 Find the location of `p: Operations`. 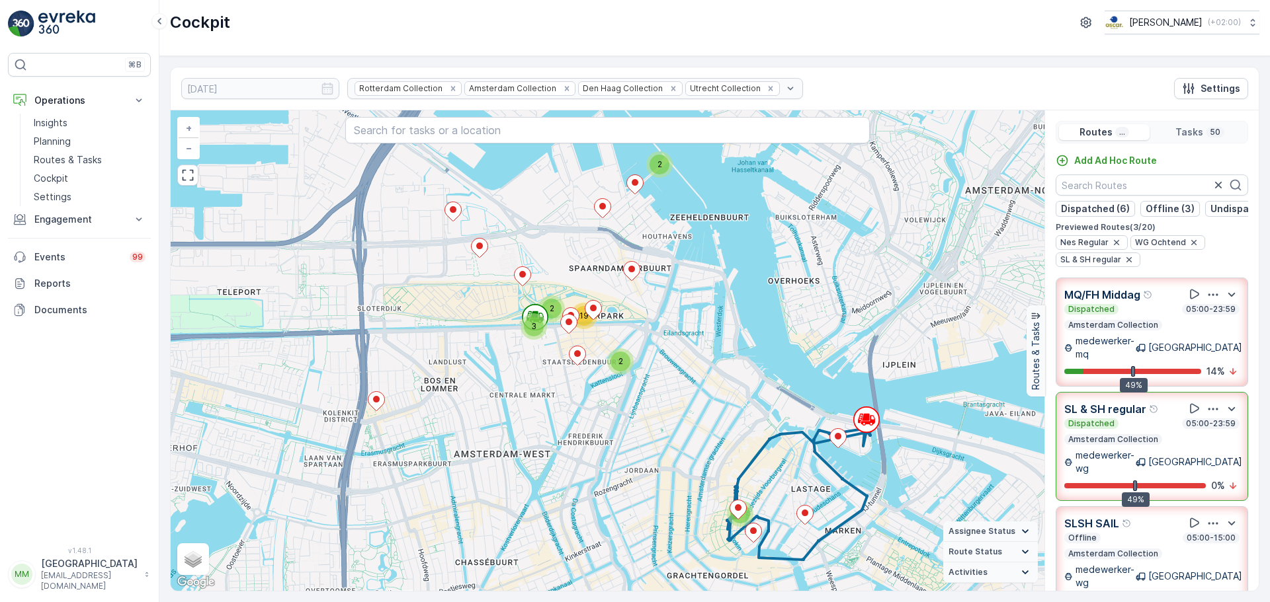

p: Operations is located at coordinates (79, 101).